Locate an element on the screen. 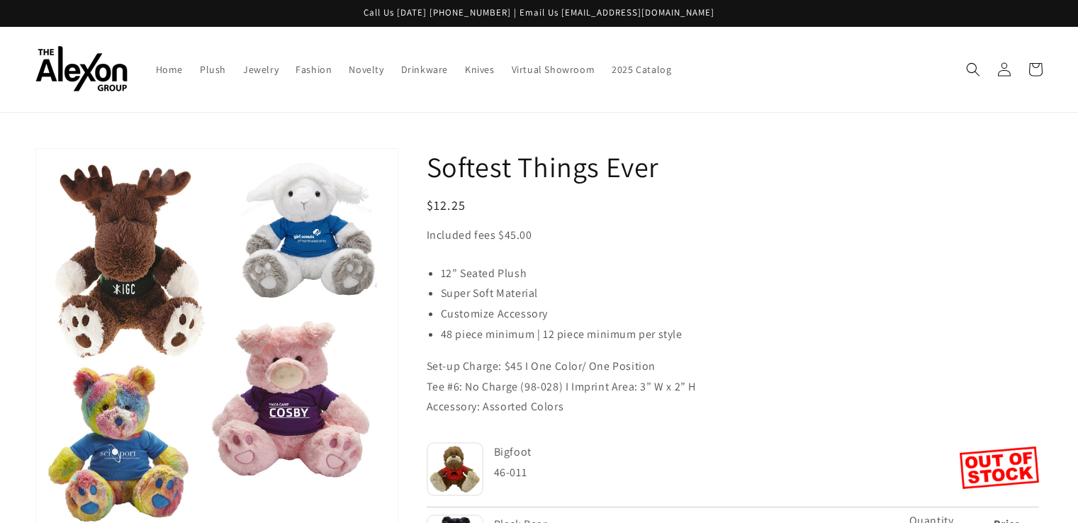  li: Super Soft Material is located at coordinates (742, 294).